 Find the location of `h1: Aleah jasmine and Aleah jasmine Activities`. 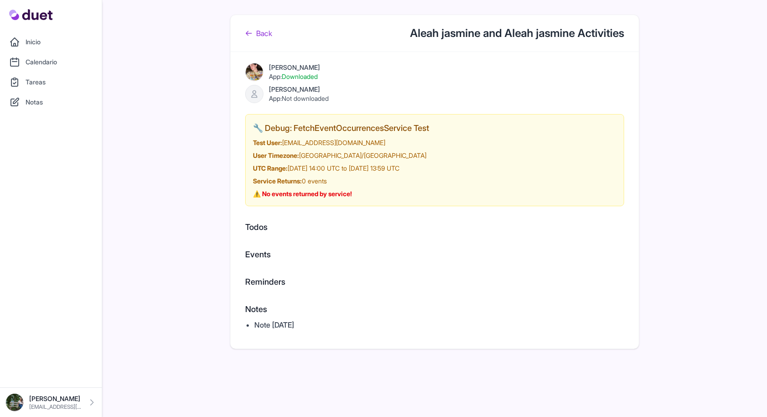

h1: Aleah jasmine and Aleah jasmine Activities is located at coordinates (517, 33).